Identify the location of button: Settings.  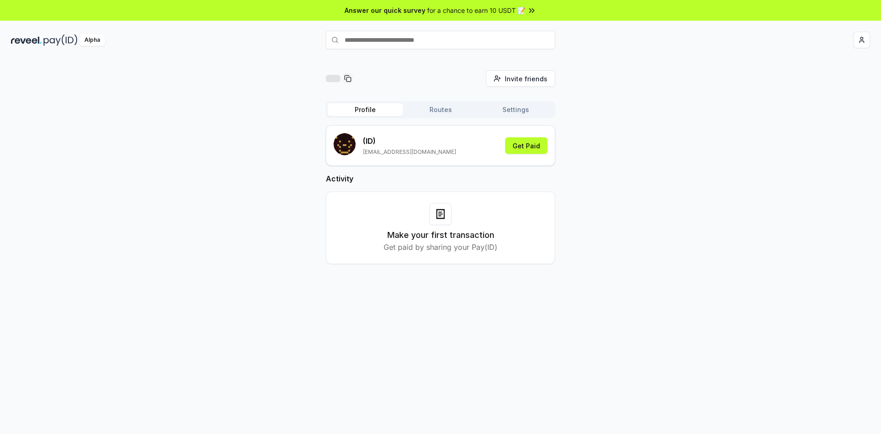
(516, 110).